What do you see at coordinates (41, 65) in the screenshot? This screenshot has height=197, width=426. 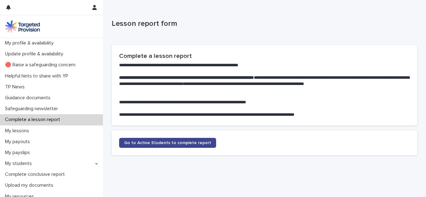 I see `p: 🔴 Raise a safeguarding concern` at bounding box center [41, 65].